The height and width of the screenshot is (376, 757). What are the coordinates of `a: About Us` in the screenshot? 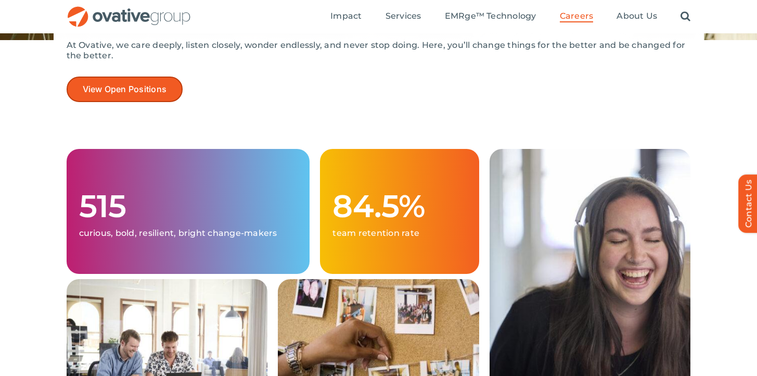 It's located at (637, 17).